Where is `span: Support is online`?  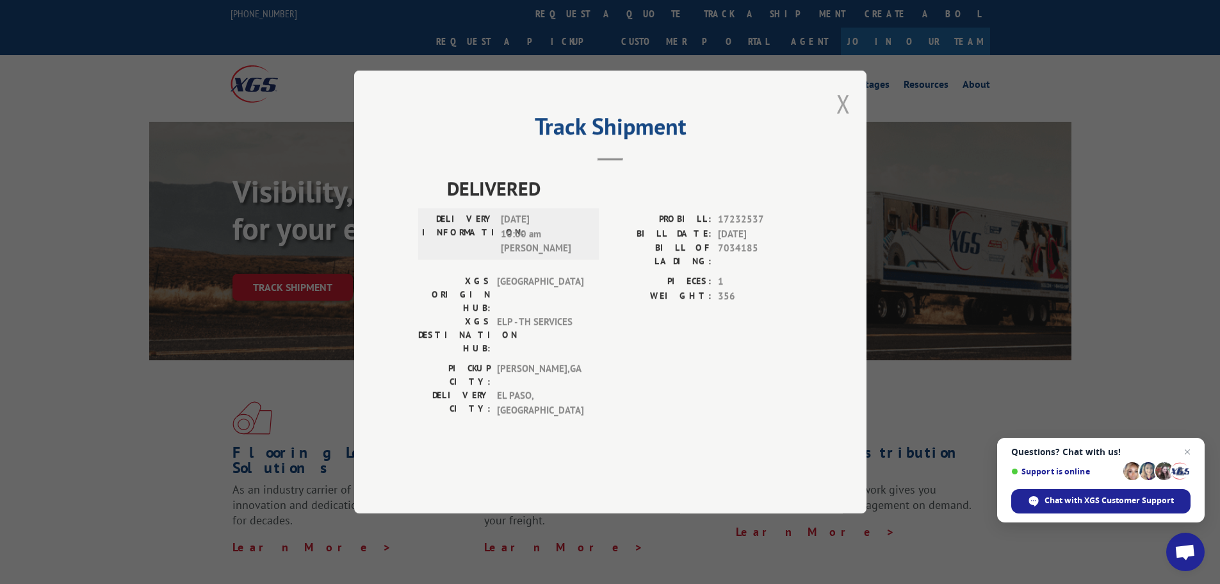
span: Support is online is located at coordinates (1065, 471).